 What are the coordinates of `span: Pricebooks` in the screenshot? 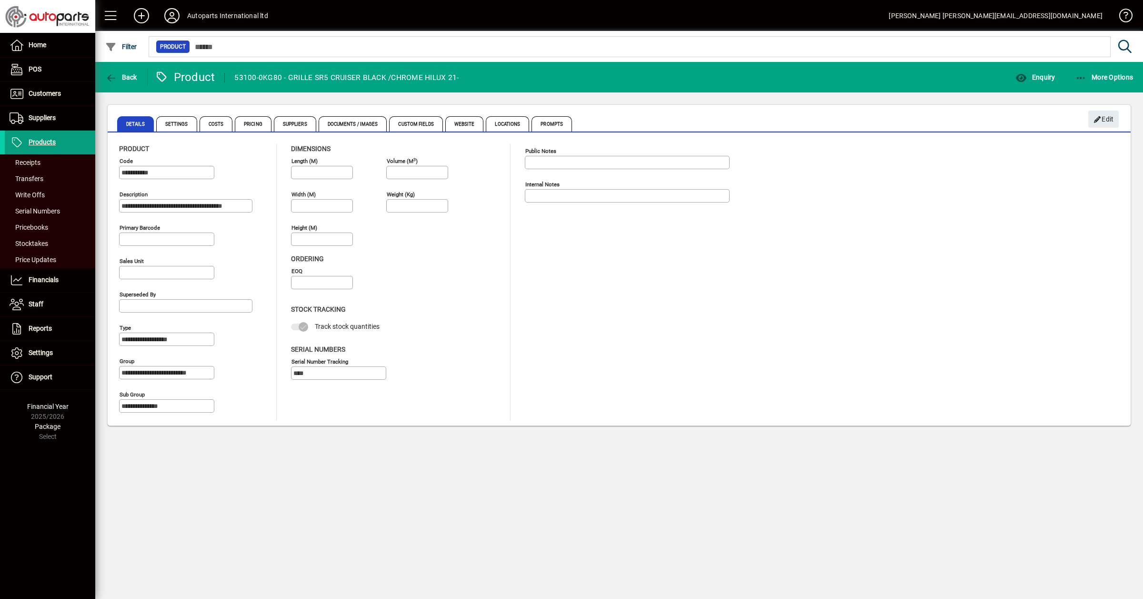 It's located at (29, 227).